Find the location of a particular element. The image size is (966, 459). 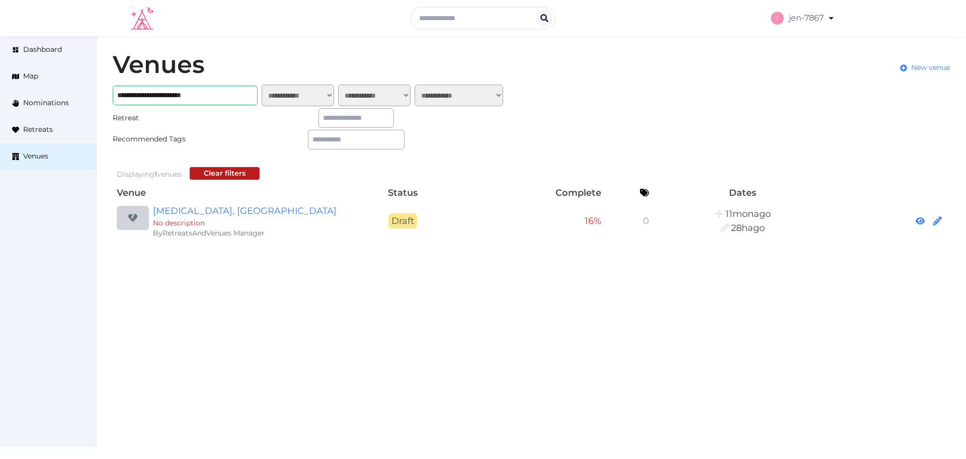

span: 0 is located at coordinates (646, 221).